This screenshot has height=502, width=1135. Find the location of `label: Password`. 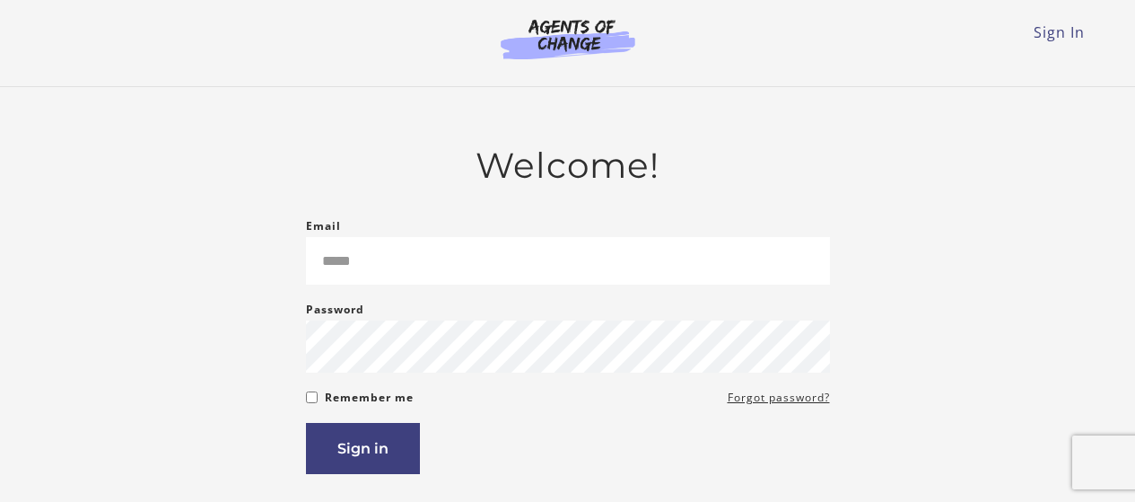

label: Password is located at coordinates (335, 310).